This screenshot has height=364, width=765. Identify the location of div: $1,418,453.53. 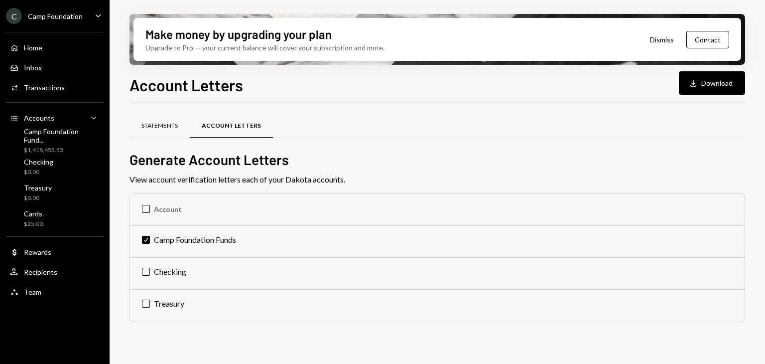
(62, 150).